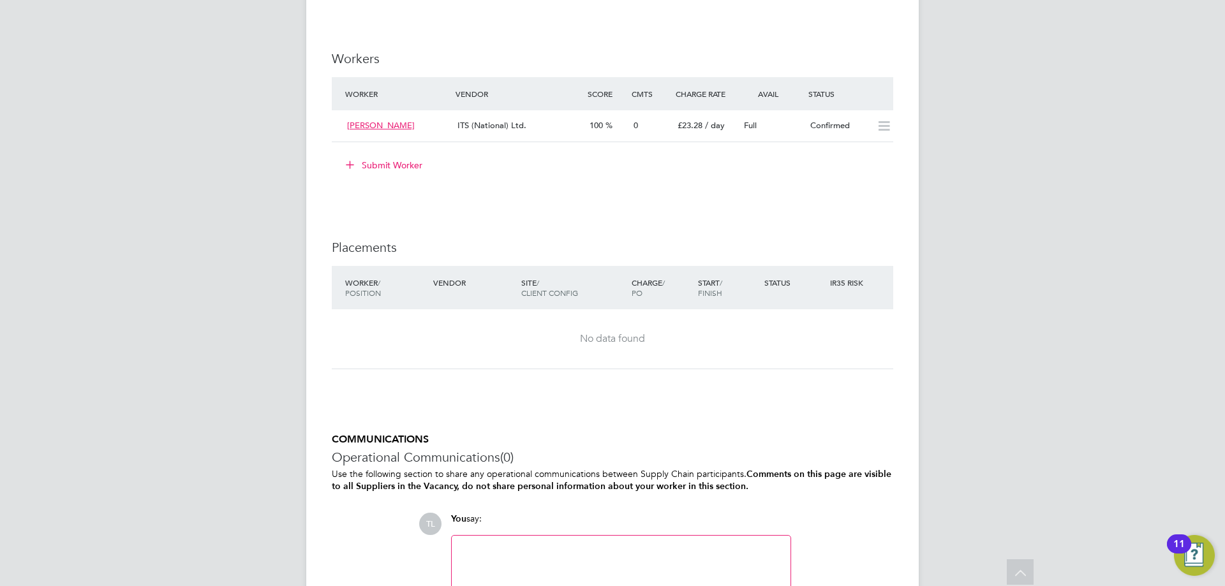 This screenshot has width=1225, height=586. What do you see at coordinates (430, 524) in the screenshot?
I see `span: TL` at bounding box center [430, 524].